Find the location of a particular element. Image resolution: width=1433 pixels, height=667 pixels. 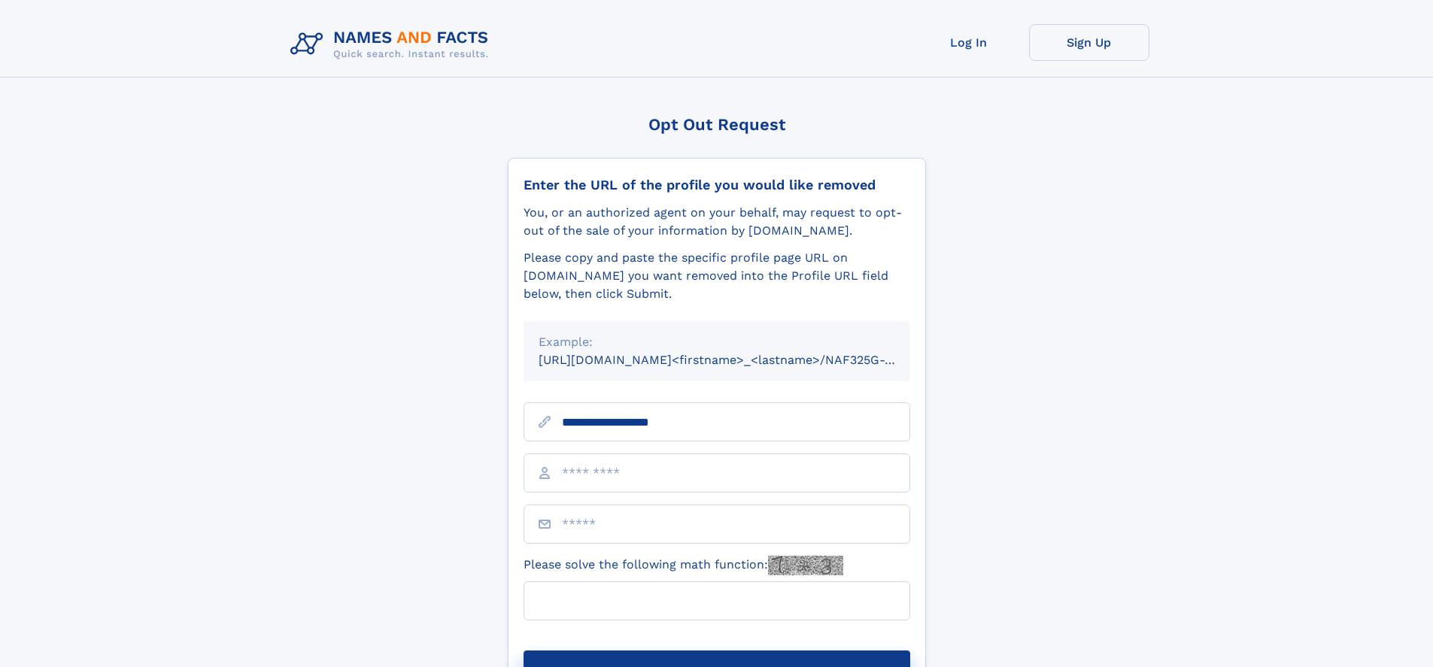

div: You, or an authorized agent on your behalf, may request to opt-out of the sale of your informatio... is located at coordinates (717, 222).